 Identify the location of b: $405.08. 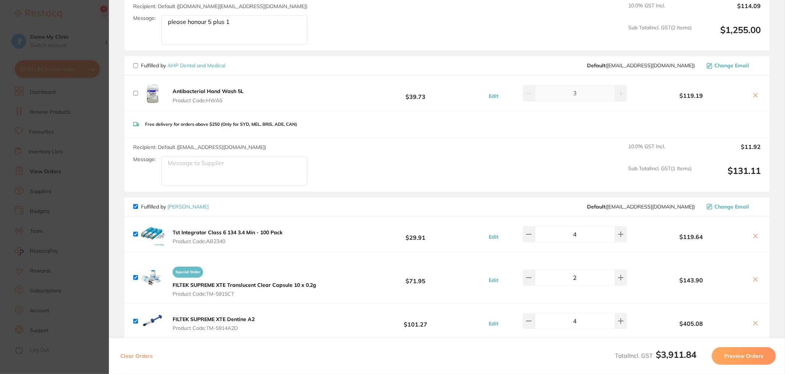
(691, 324).